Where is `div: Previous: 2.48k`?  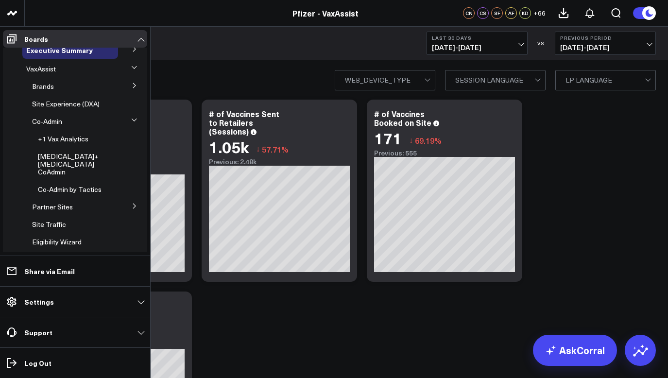 div: Previous: 2.48k is located at coordinates (279, 162).